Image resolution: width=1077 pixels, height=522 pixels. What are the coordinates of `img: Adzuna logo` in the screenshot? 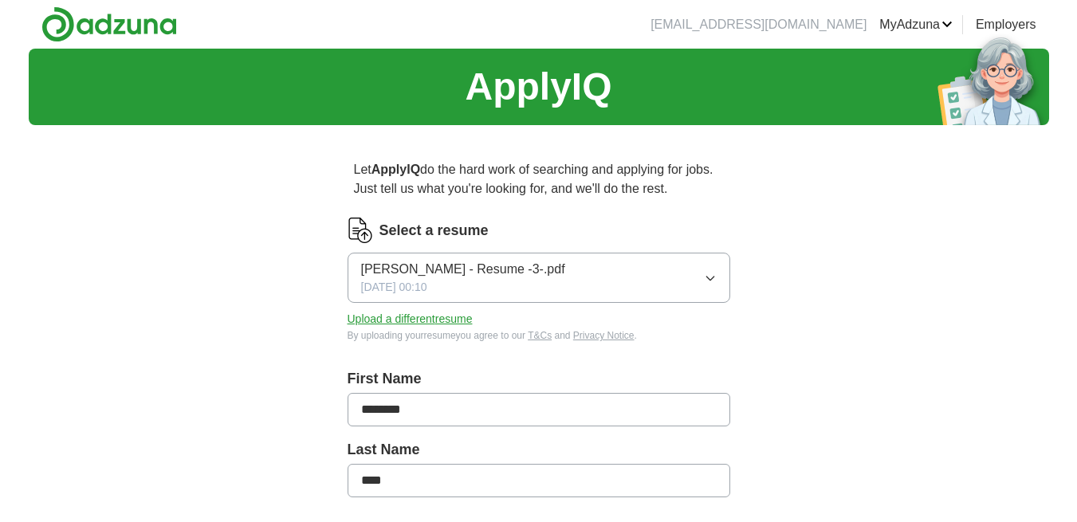 It's located at (109, 24).